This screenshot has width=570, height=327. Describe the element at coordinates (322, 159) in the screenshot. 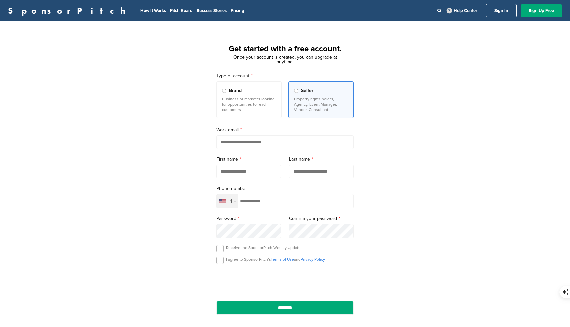

I see `label: Last name` at that location.